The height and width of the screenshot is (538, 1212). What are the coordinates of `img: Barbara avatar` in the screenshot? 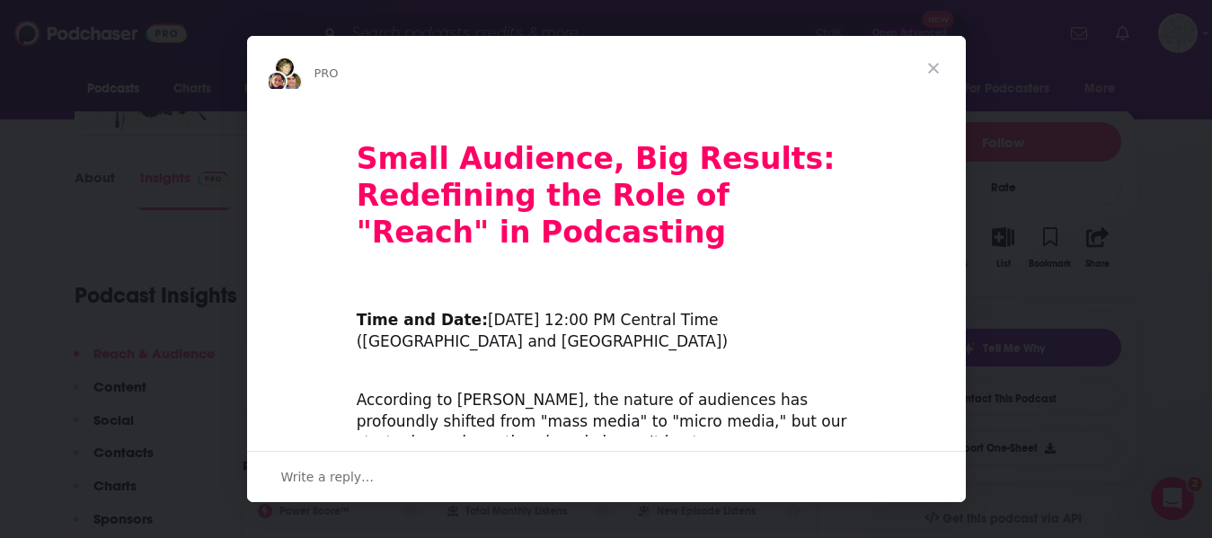 It's located at (285, 67).